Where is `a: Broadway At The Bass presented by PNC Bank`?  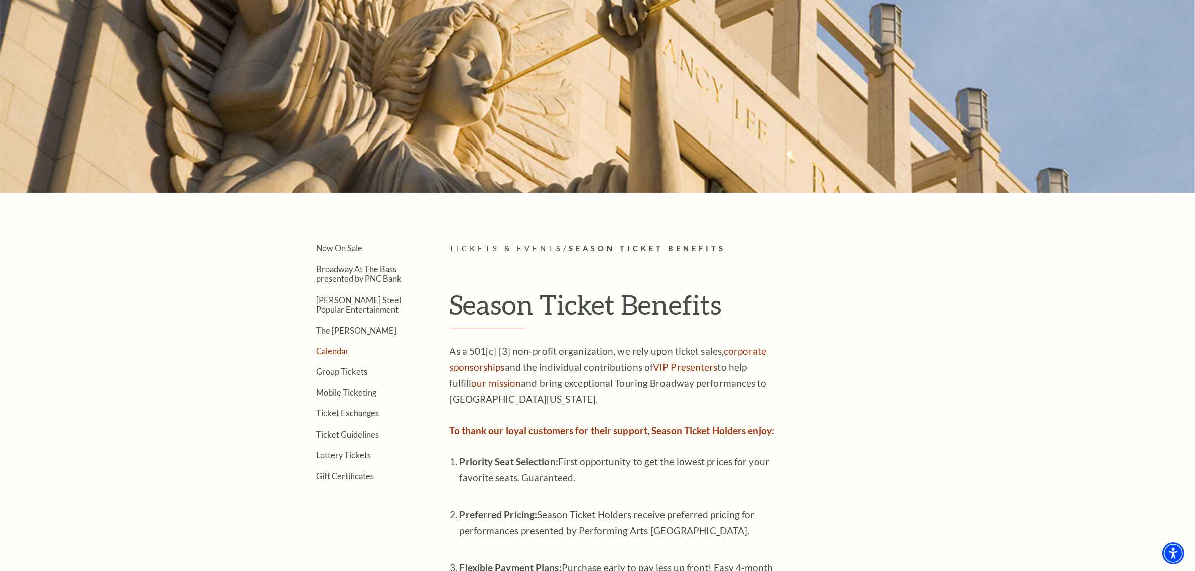 a: Broadway At The Bass presented by PNC Bank is located at coordinates (359, 274).